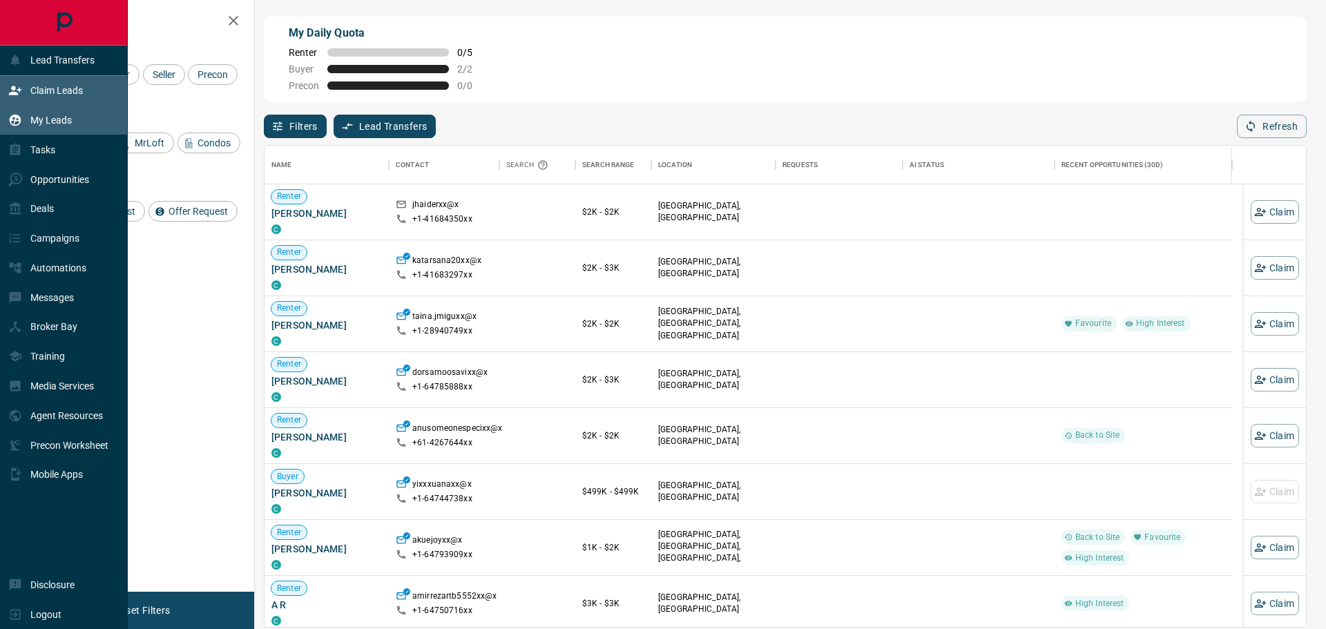  What do you see at coordinates (193, 211) in the screenshot?
I see `div: Offer Request` at bounding box center [193, 211].